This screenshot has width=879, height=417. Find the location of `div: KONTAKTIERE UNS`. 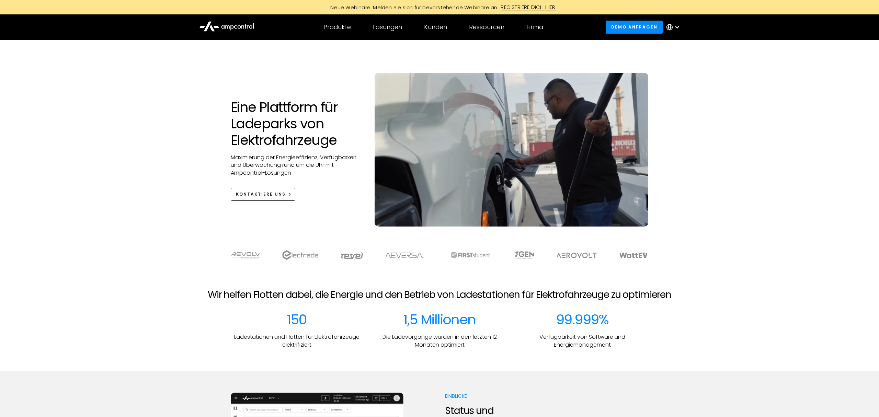

div: KONTAKTIERE UNS is located at coordinates (261, 194).